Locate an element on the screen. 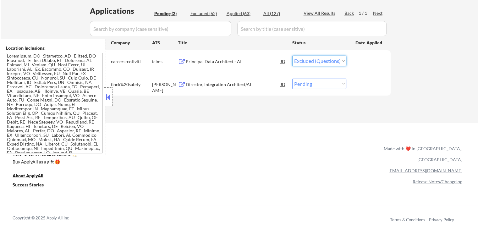 The width and height of the screenshot is (478, 232). div: Buy ApplyAll as a gift 🎁 is located at coordinates (44, 162).